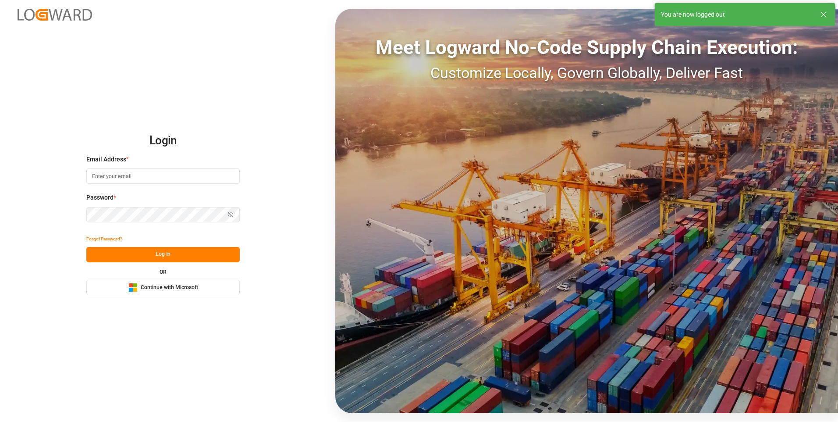  Describe the element at coordinates (55, 14) in the screenshot. I see `img: Logward_new_orange.png` at that location.